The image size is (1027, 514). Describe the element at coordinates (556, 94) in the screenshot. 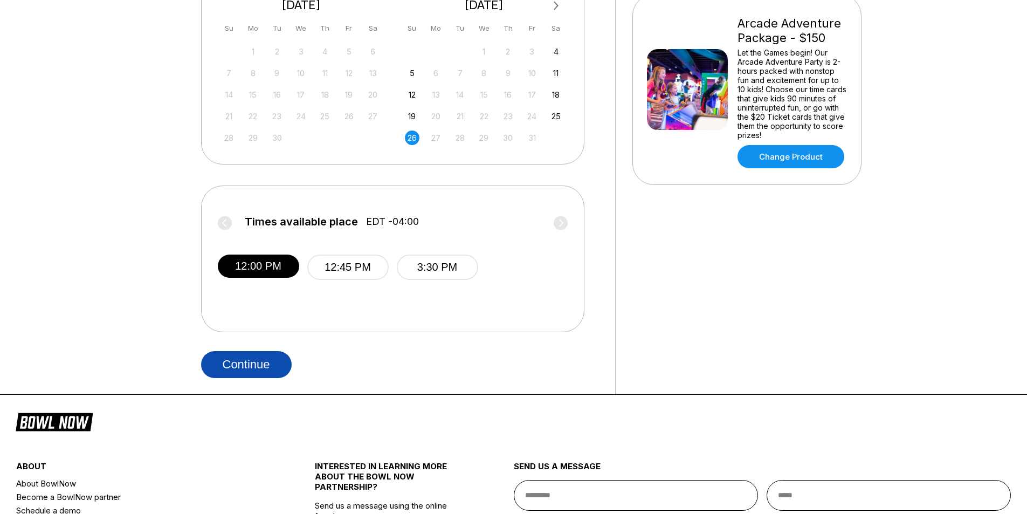

I see `div: Choose Saturday, October 18th, 2025` at that location.